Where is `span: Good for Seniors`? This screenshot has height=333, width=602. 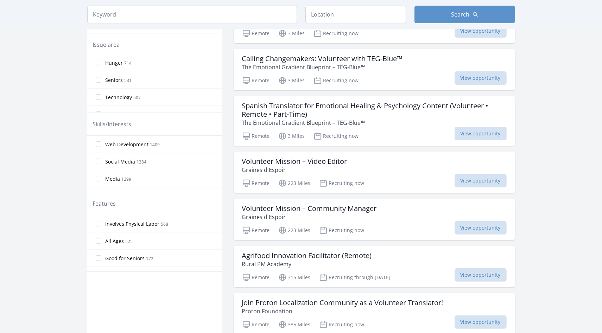
span: Good for Seniors is located at coordinates (125, 258).